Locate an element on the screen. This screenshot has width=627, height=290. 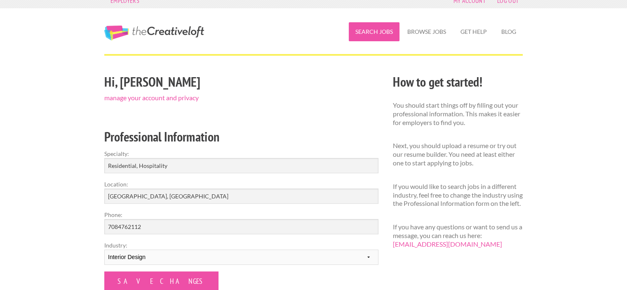
label: Specialty: is located at coordinates (241, 153).